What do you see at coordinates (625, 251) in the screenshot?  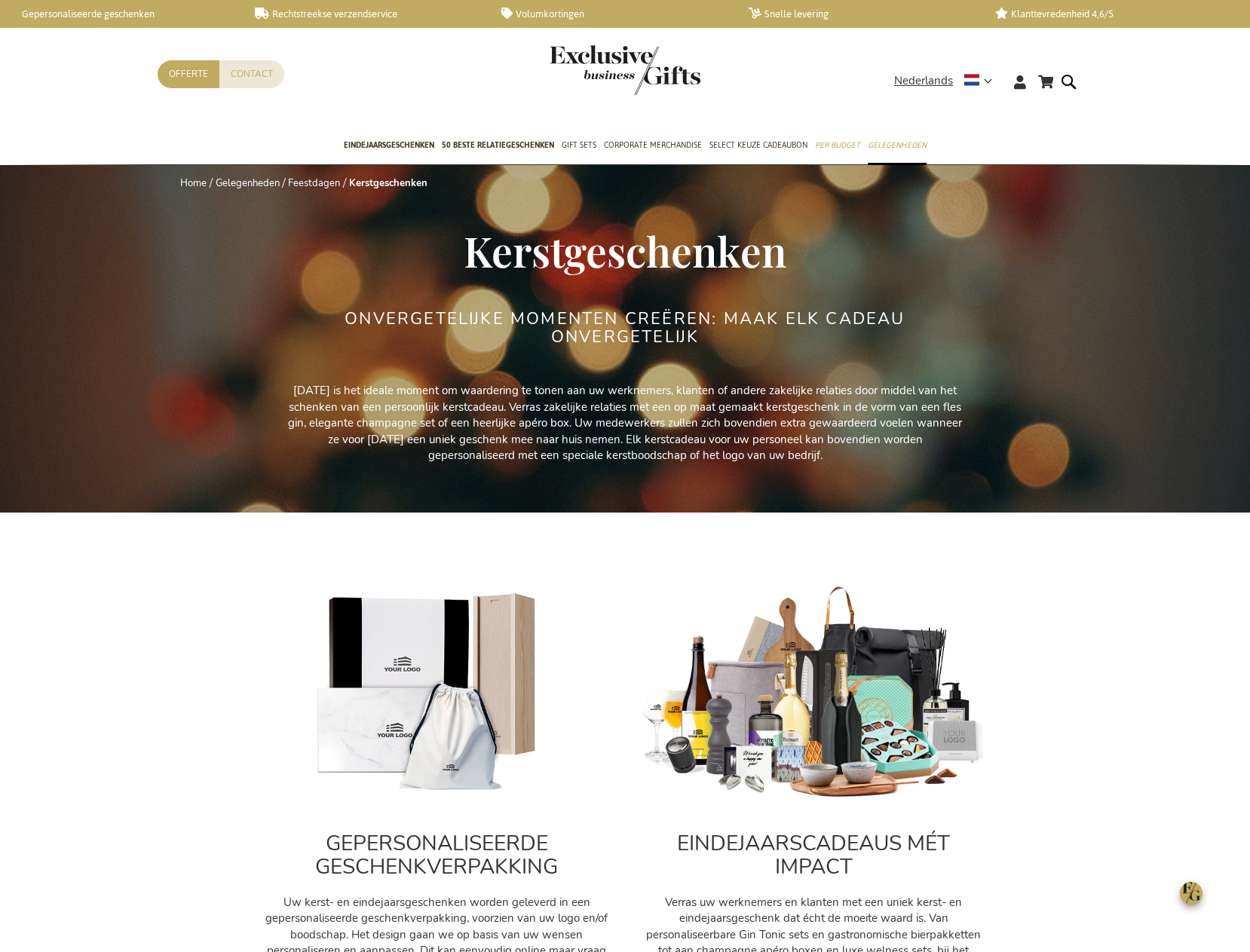 I see `span: Kerstgeschenken` at bounding box center [625, 251].